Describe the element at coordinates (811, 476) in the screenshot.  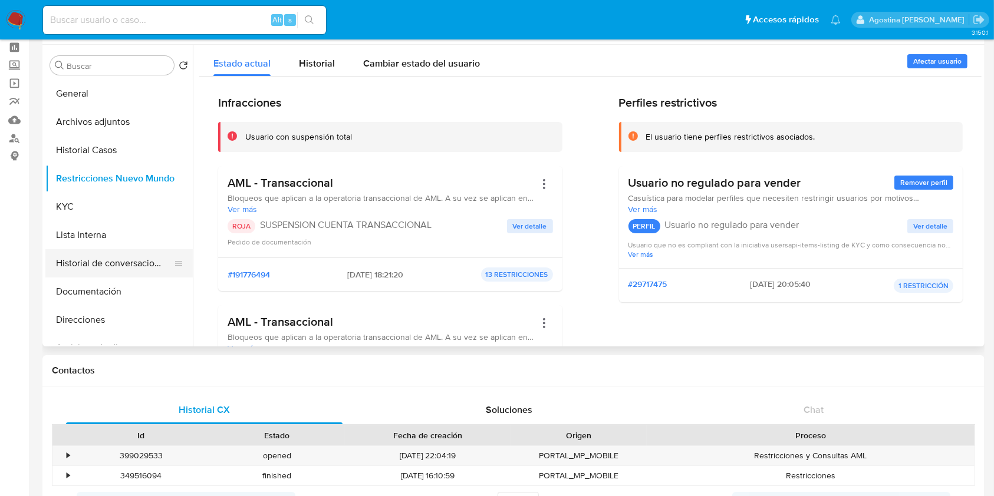
I see `div: Restricciones` at that location.